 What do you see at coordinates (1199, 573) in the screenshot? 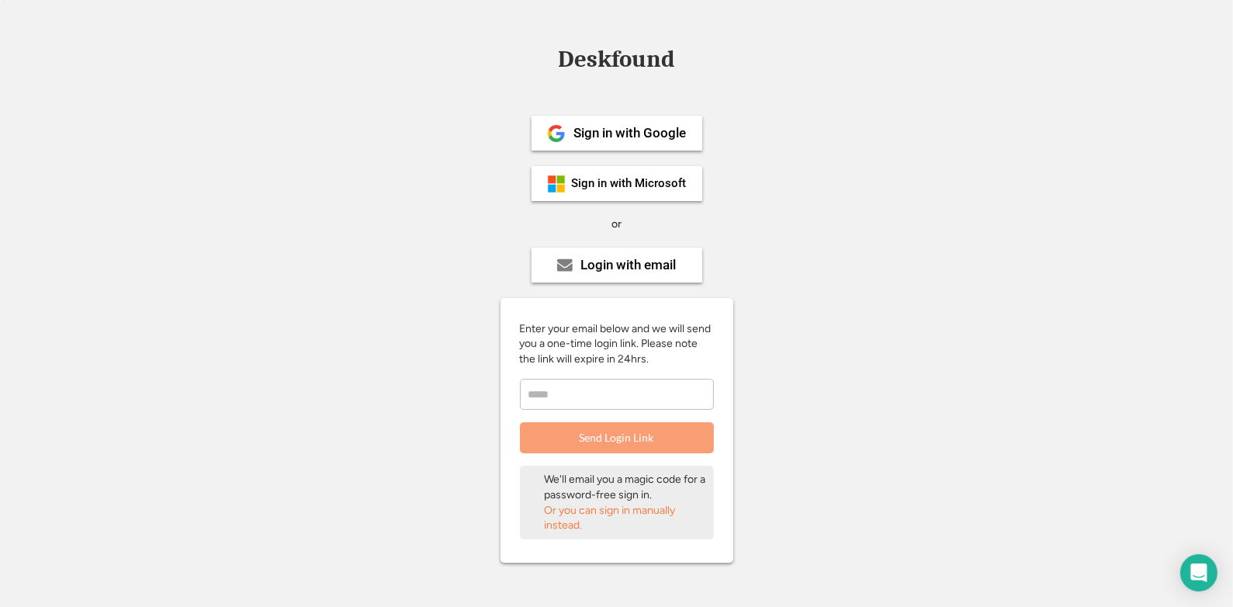
I see `div: Open Intercom Messenger` at bounding box center [1199, 573].